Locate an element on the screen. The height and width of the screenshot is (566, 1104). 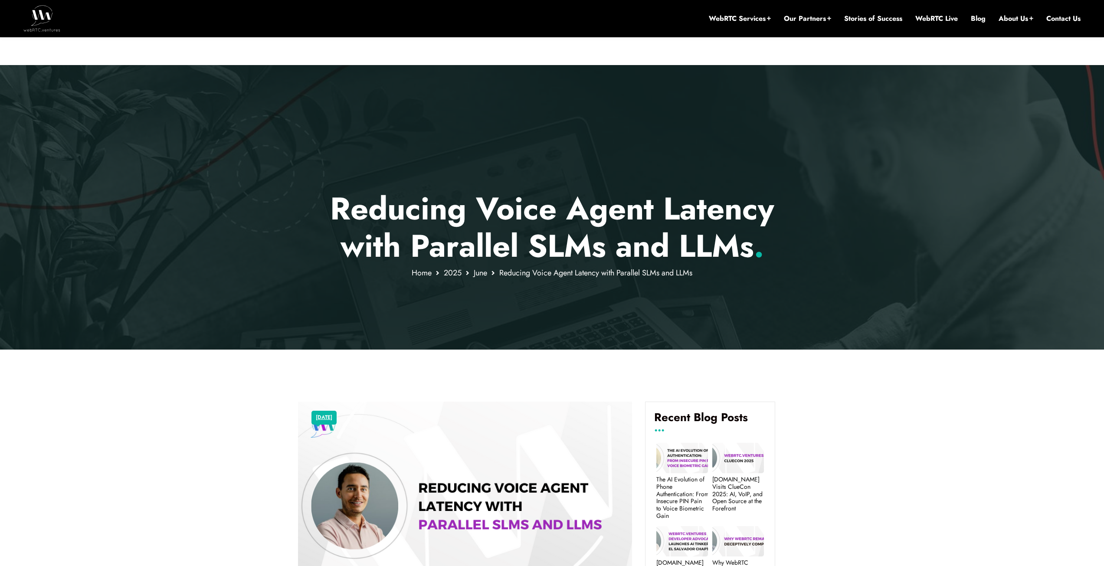
a: Blog is located at coordinates (978, 19).